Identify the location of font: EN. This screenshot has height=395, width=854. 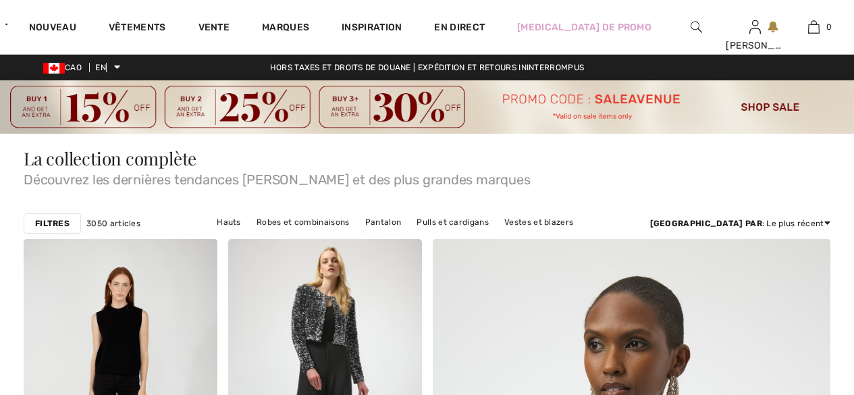
(101, 68).